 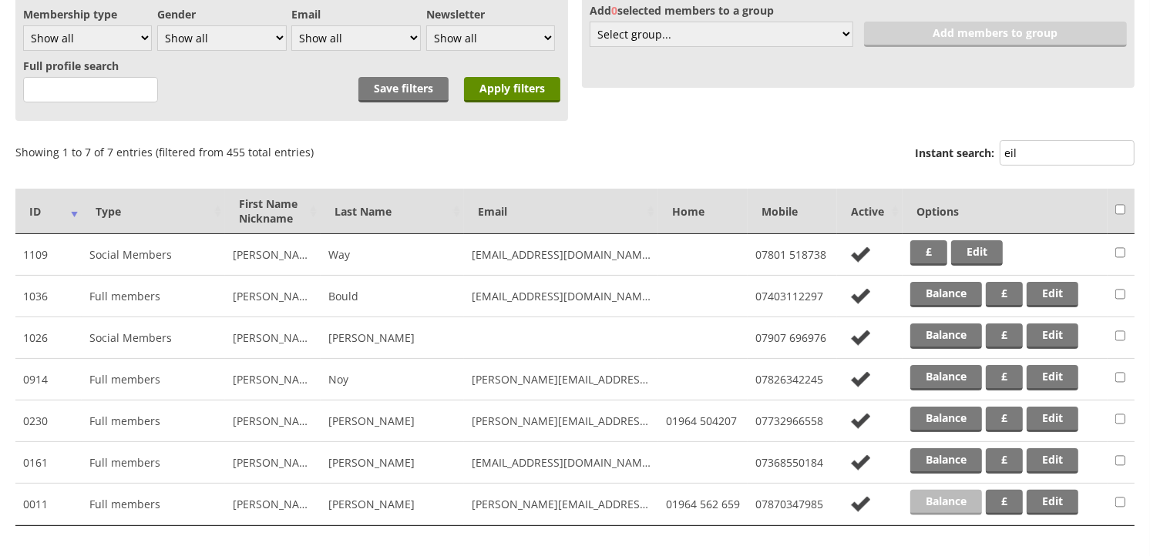 What do you see at coordinates (49, 463) in the screenshot?
I see `td: 0161` at bounding box center [49, 463].